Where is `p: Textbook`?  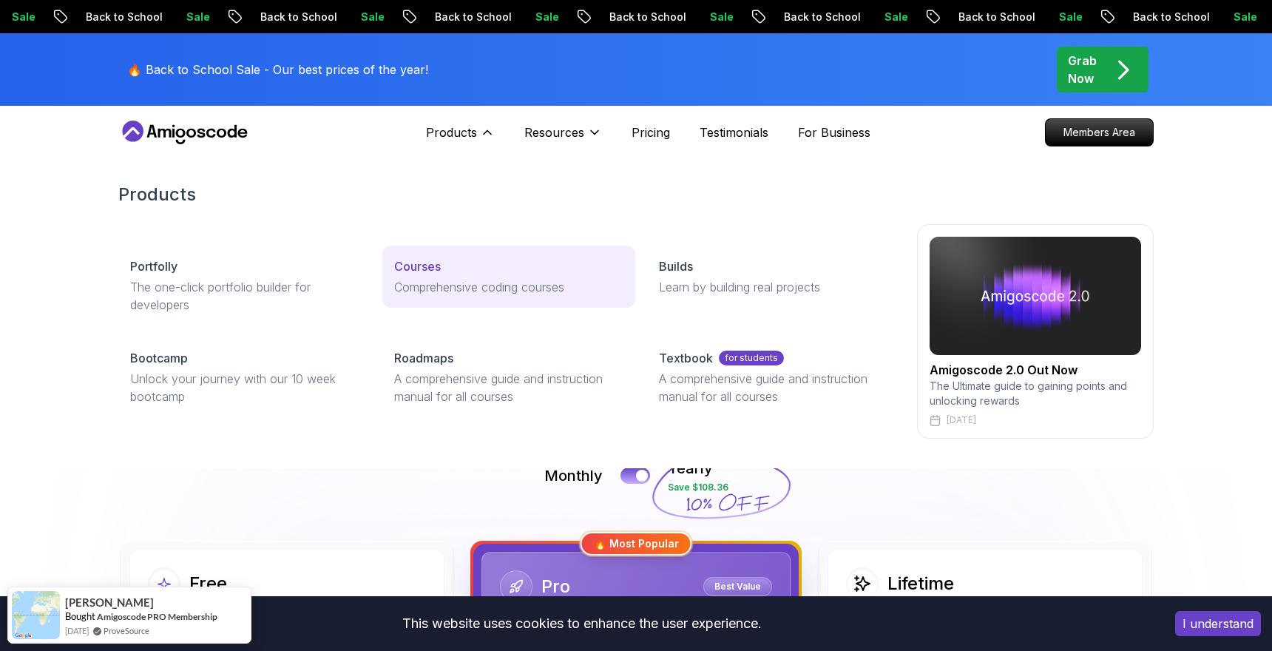 p: Textbook is located at coordinates (685, 358).